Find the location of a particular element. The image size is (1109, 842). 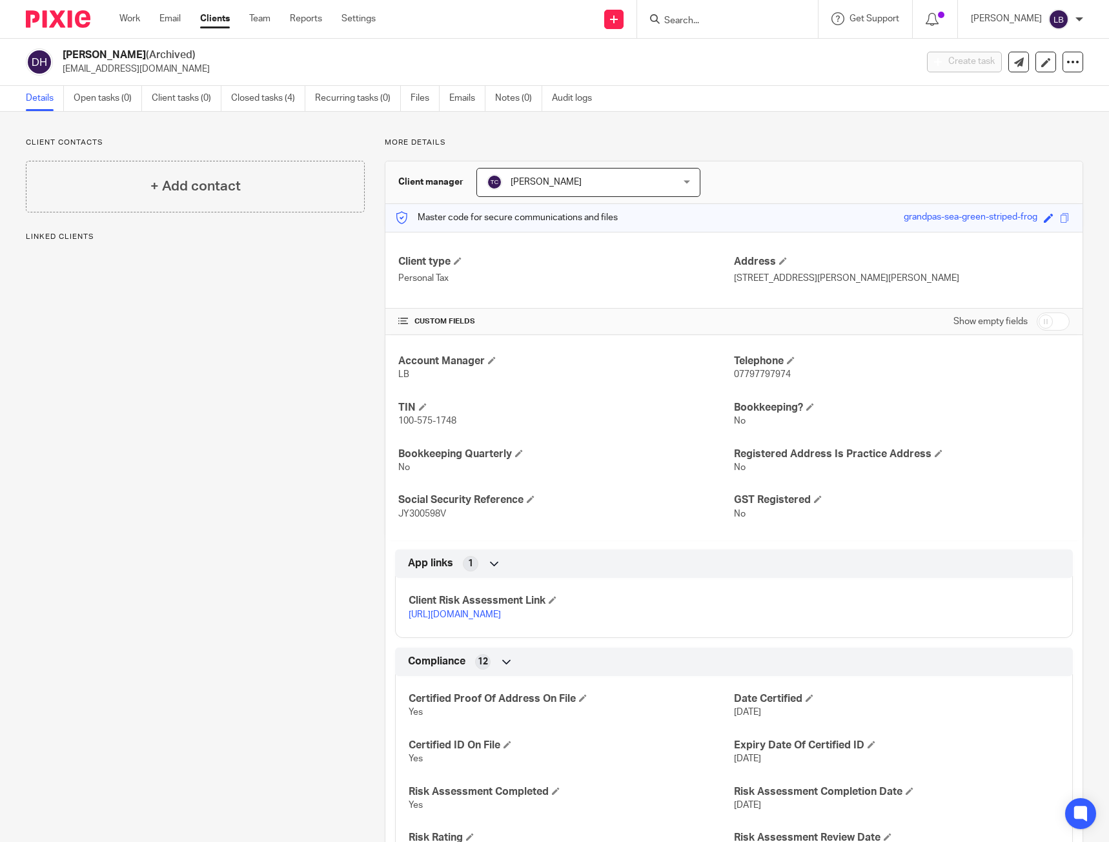

a: Clients is located at coordinates (215, 19).